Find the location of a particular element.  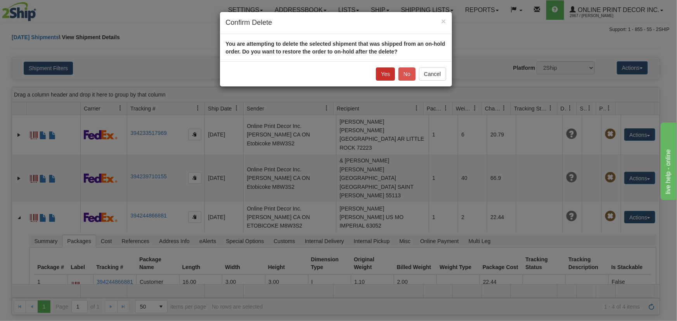

button: Close is located at coordinates (444, 21).